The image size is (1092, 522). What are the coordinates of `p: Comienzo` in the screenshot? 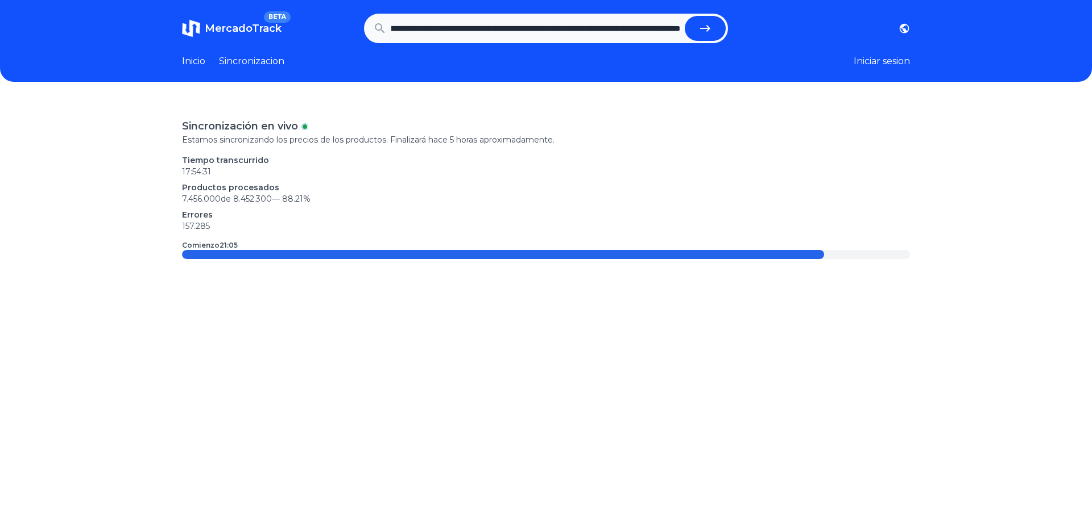 It's located at (210, 246).